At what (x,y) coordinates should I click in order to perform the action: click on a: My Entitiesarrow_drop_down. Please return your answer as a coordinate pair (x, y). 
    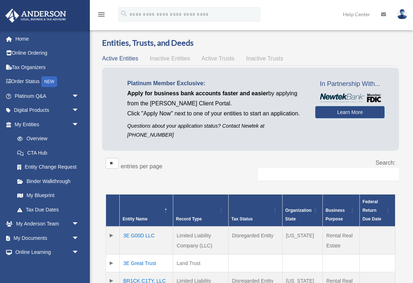
    Looking at the image, I should click on (46, 124).